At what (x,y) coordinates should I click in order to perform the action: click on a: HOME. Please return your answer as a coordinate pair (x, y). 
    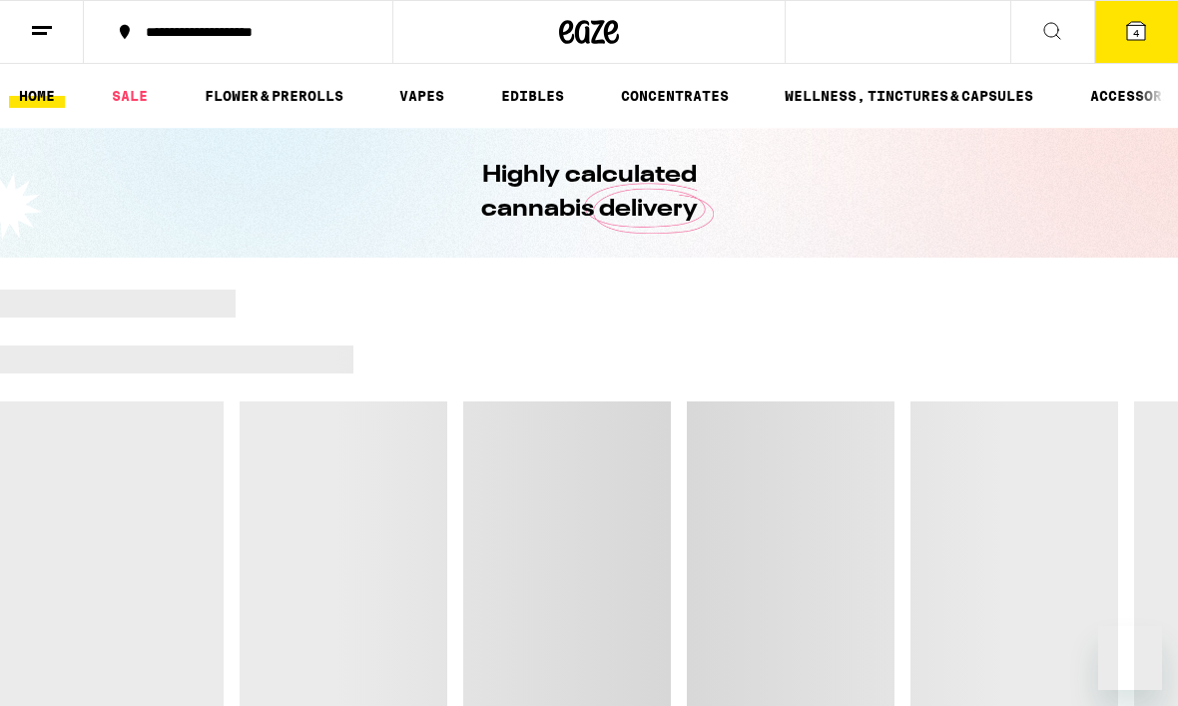
    Looking at the image, I should click on (37, 96).